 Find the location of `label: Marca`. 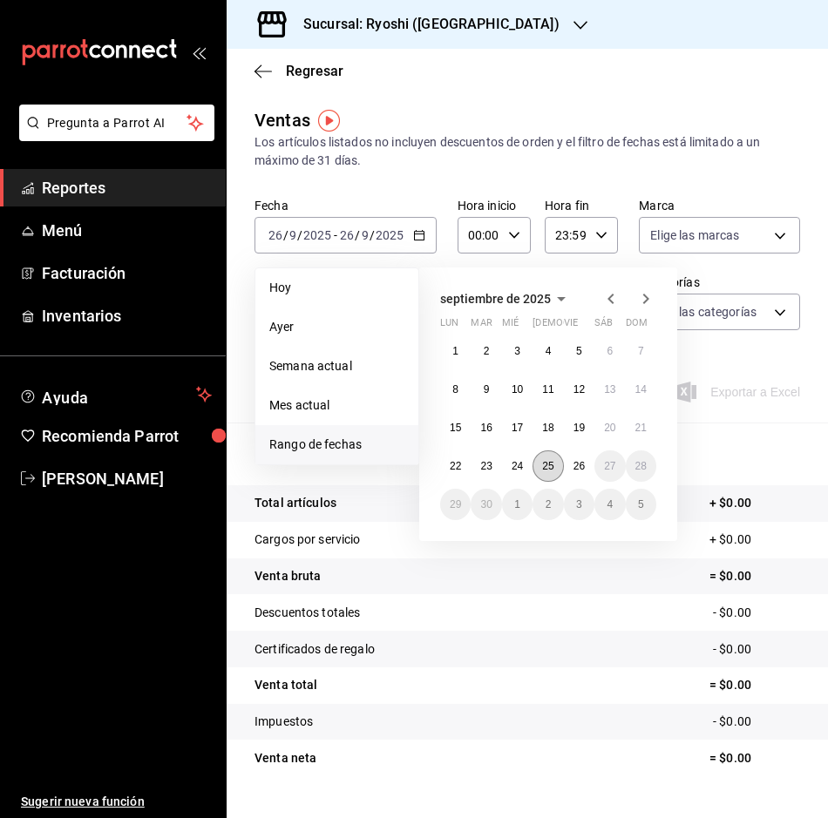

label: Marca is located at coordinates (719, 206).